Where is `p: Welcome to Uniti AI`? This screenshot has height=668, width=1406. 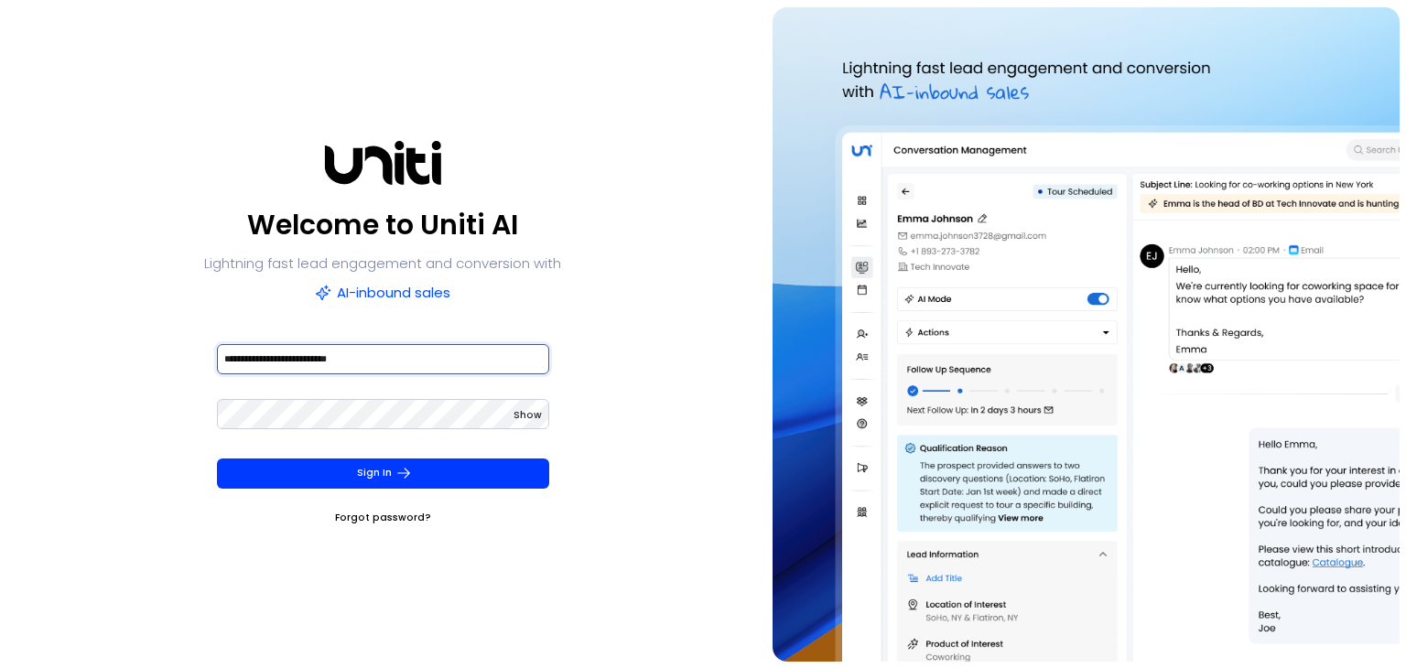
p: Welcome to Uniti AI is located at coordinates (383, 225).